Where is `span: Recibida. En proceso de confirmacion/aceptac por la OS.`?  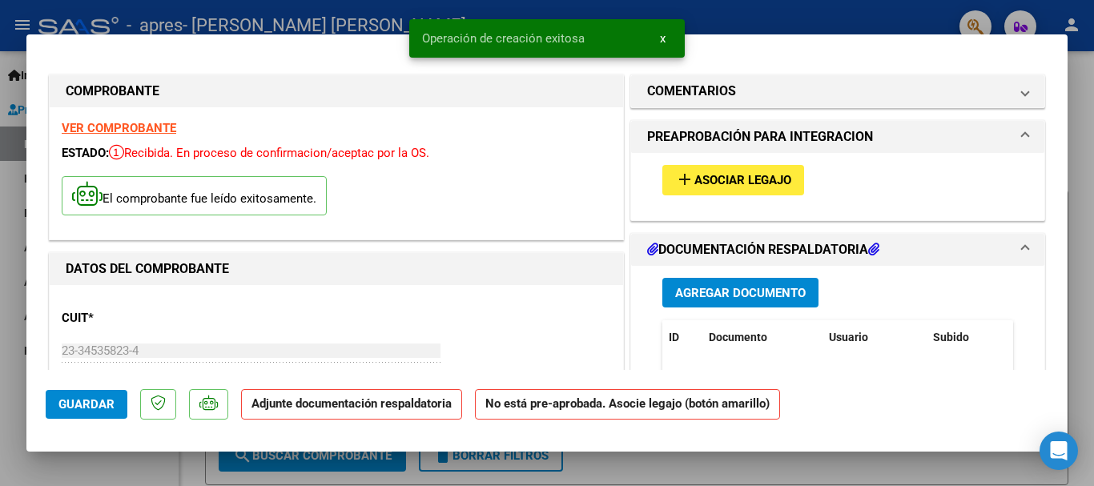 span: Recibida. En proceso de confirmacion/aceptac por la OS. is located at coordinates (269, 153).